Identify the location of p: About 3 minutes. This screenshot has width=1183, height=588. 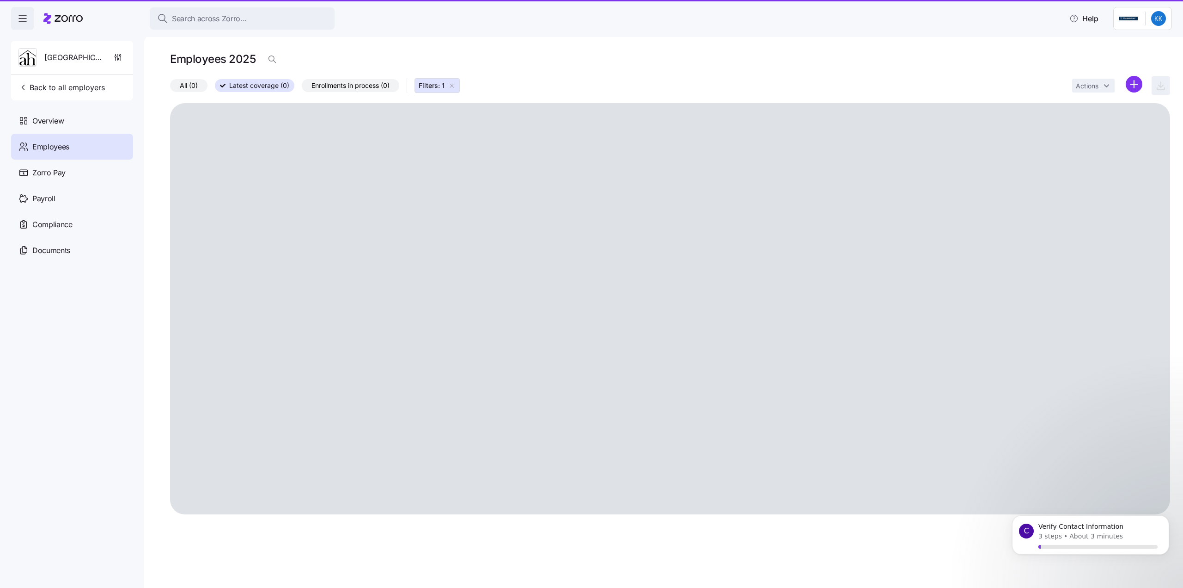
(98, 31).